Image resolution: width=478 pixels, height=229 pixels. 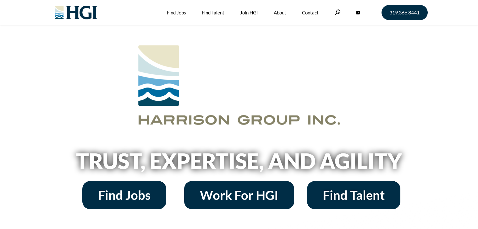 What do you see at coordinates (354, 195) in the screenshot?
I see `span: Find Talent` at bounding box center [354, 195].